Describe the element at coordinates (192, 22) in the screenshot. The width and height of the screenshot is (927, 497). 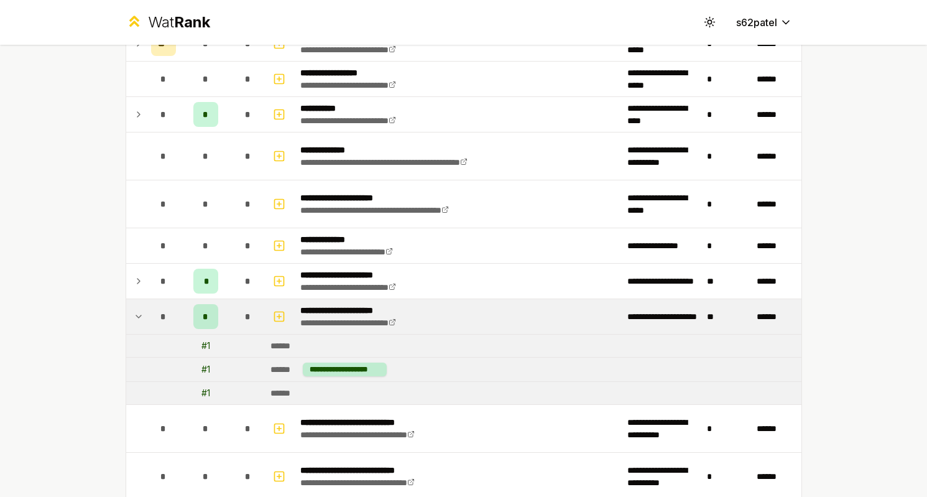
I see `span: Rank` at that location.